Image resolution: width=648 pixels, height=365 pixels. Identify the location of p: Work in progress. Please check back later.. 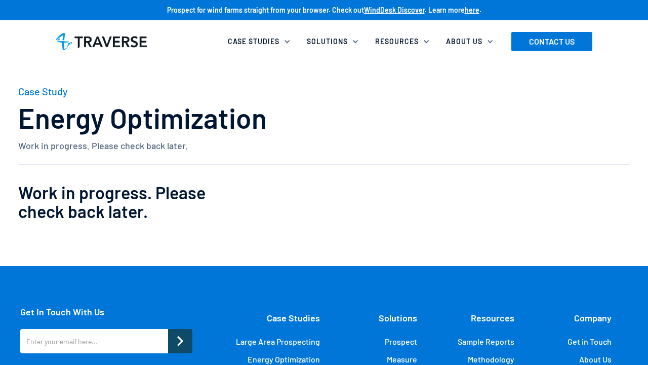
(142, 145).